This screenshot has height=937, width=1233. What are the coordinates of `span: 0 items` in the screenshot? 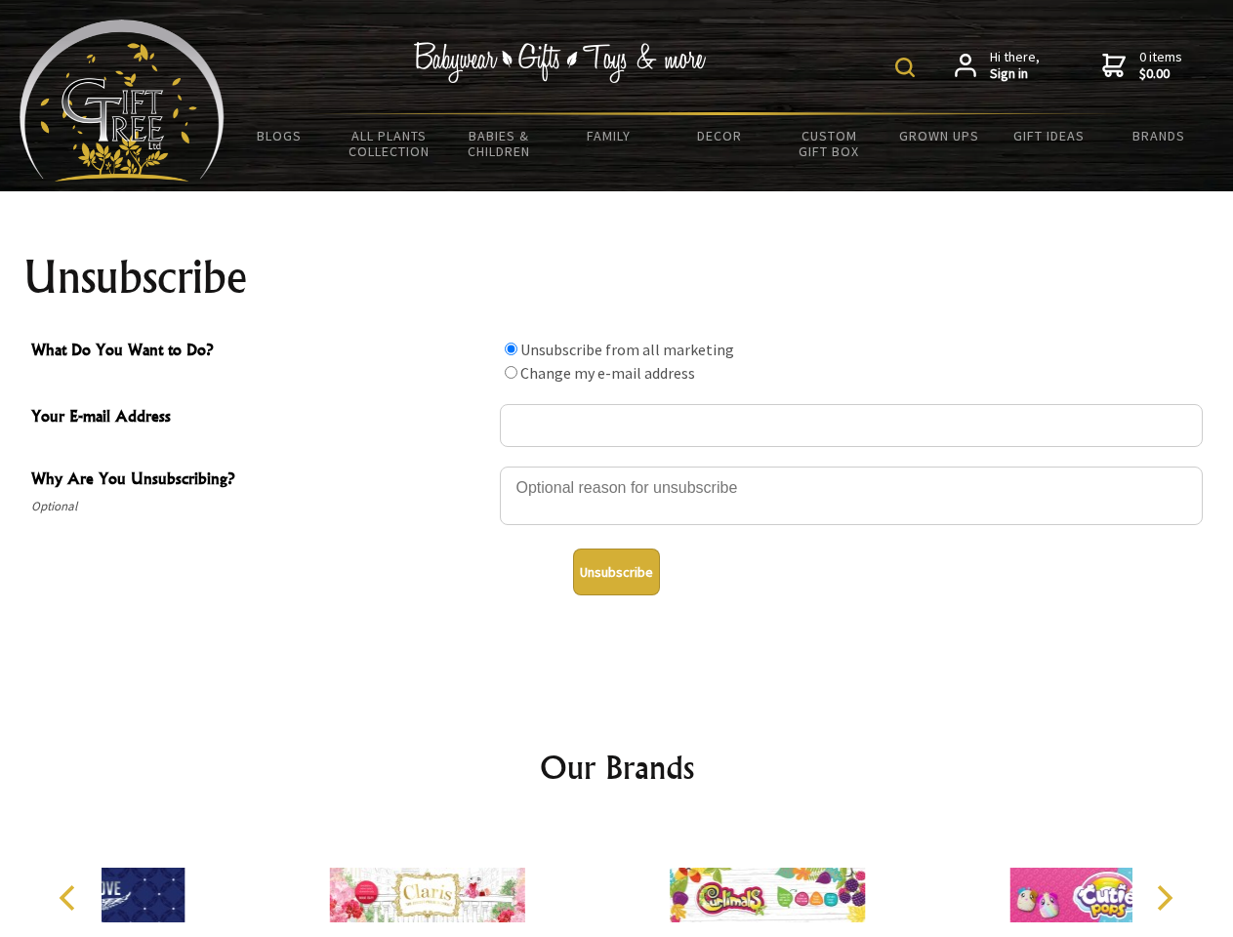 It's located at (1160, 65).